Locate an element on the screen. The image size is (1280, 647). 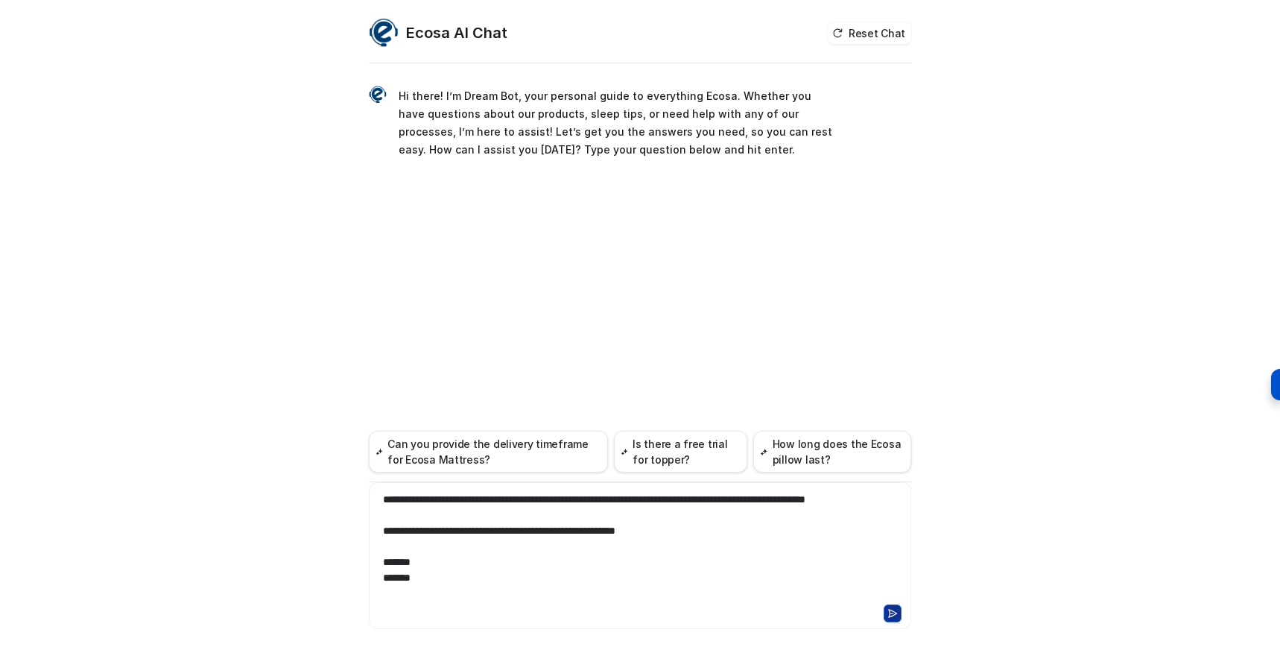
p: Hi there! I’m Dream Bot, your personal guide to everything Ecosa. Whether you have questions abou... is located at coordinates (616, 123).